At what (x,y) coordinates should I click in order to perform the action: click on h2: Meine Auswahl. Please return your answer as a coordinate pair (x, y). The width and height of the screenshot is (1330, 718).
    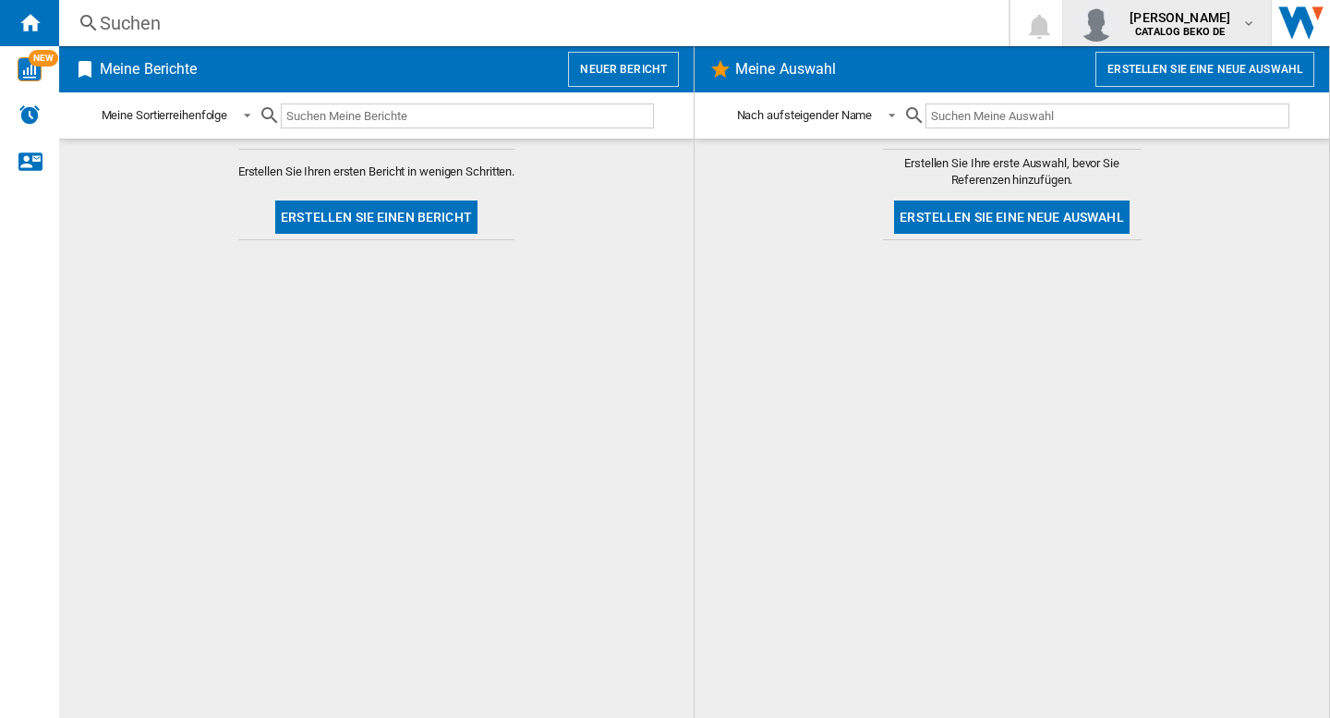
    Looking at the image, I should click on (785, 69).